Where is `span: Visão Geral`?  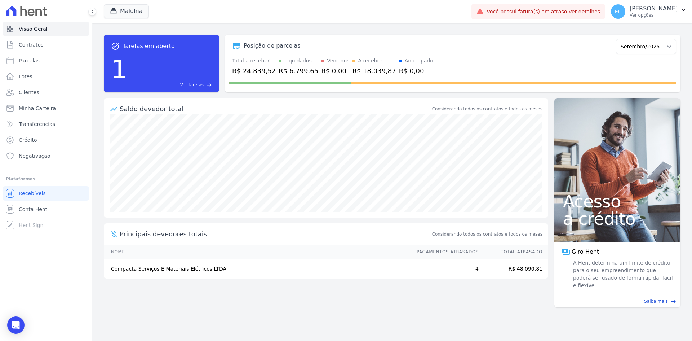 span: Visão Geral is located at coordinates (33, 29).